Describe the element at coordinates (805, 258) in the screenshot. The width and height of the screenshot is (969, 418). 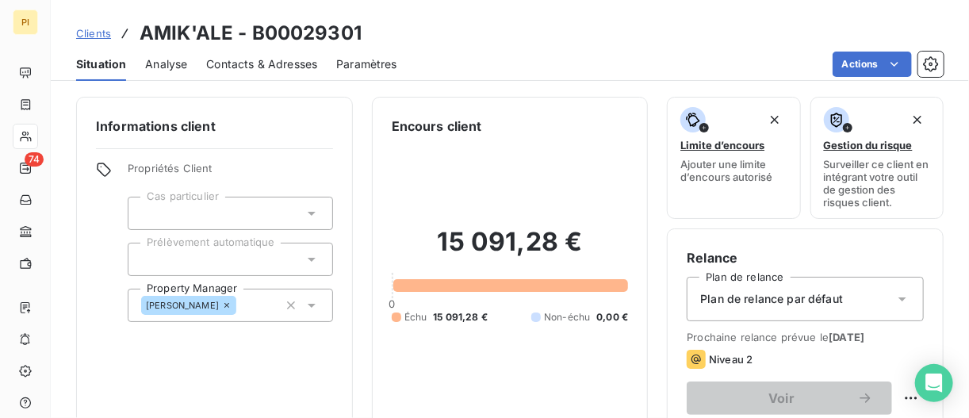
I see `h6: Relance` at that location.